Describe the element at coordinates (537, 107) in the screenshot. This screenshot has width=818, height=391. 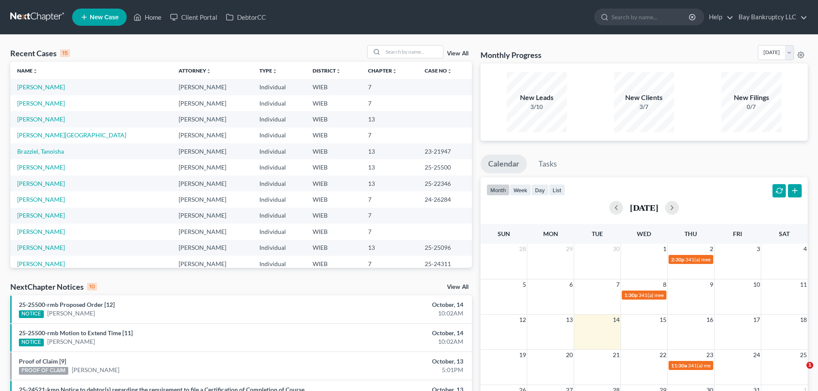
I see `div: 3/10` at that location.